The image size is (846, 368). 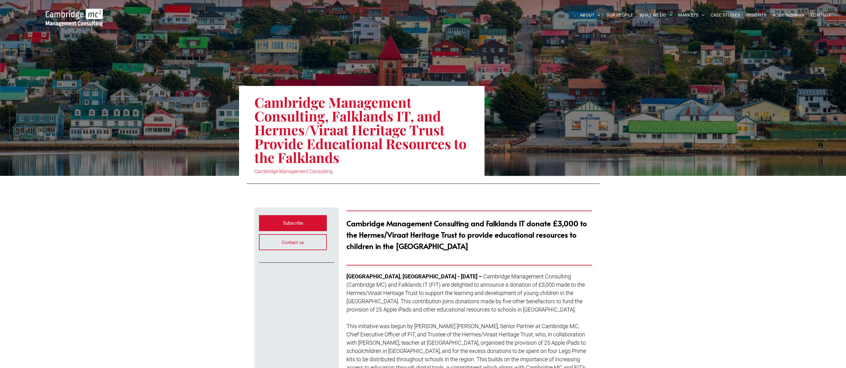 I want to click on a: ABOUT, so click(x=590, y=15).